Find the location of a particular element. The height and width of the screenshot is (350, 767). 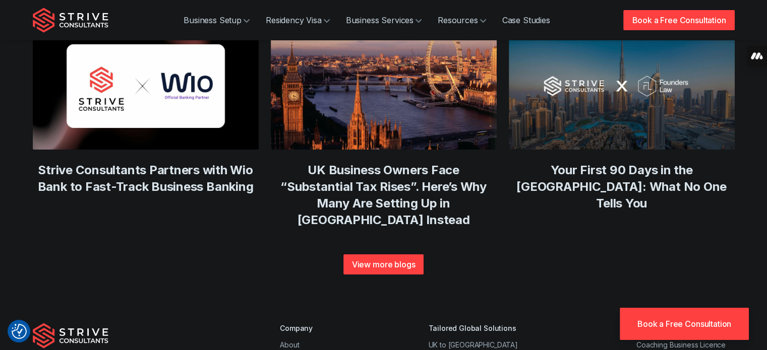

a: Business Setup is located at coordinates (216, 20).